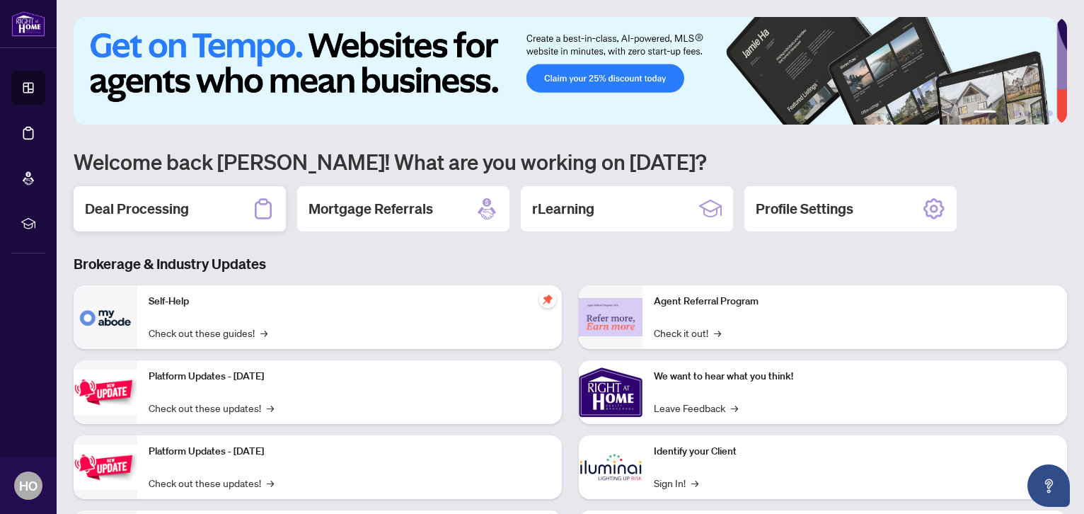  What do you see at coordinates (105, 391) in the screenshot?
I see `img: Platform Updates - July 21, 2025` at bounding box center [105, 391].